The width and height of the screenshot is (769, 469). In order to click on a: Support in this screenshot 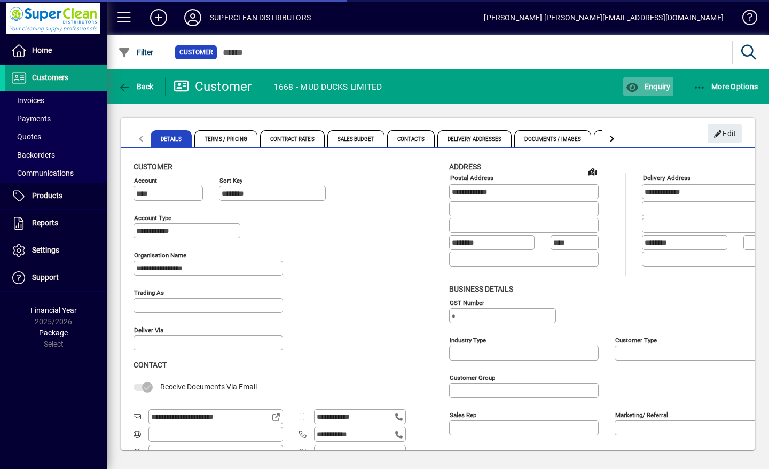, I will do `click(56, 278)`.